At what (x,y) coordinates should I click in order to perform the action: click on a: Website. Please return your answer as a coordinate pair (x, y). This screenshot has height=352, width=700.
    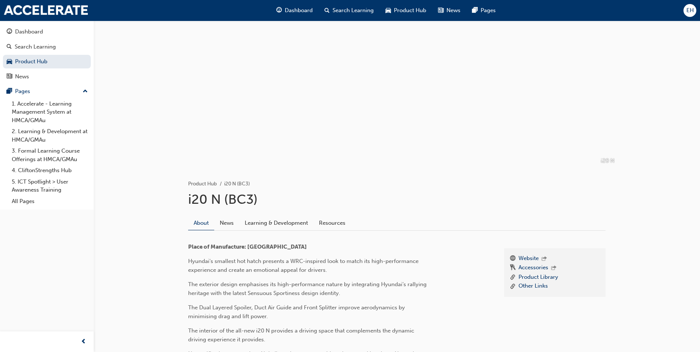
    Looking at the image, I should click on (529, 259).